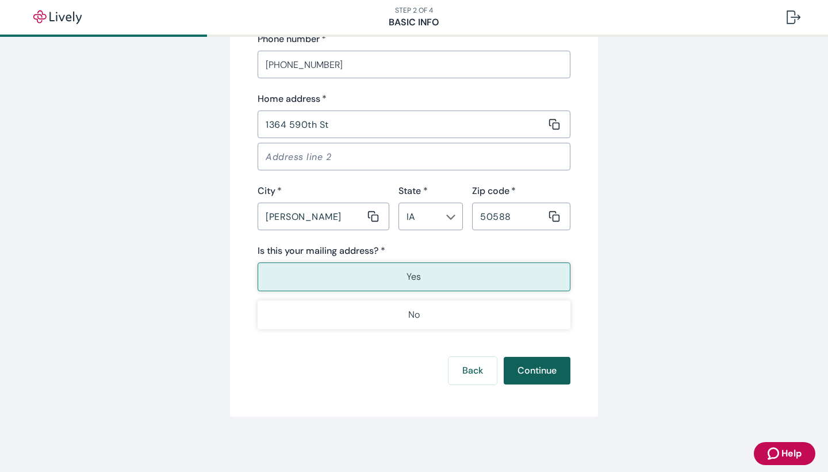 The height and width of the screenshot is (472, 828). I want to click on label: State *, so click(413, 191).